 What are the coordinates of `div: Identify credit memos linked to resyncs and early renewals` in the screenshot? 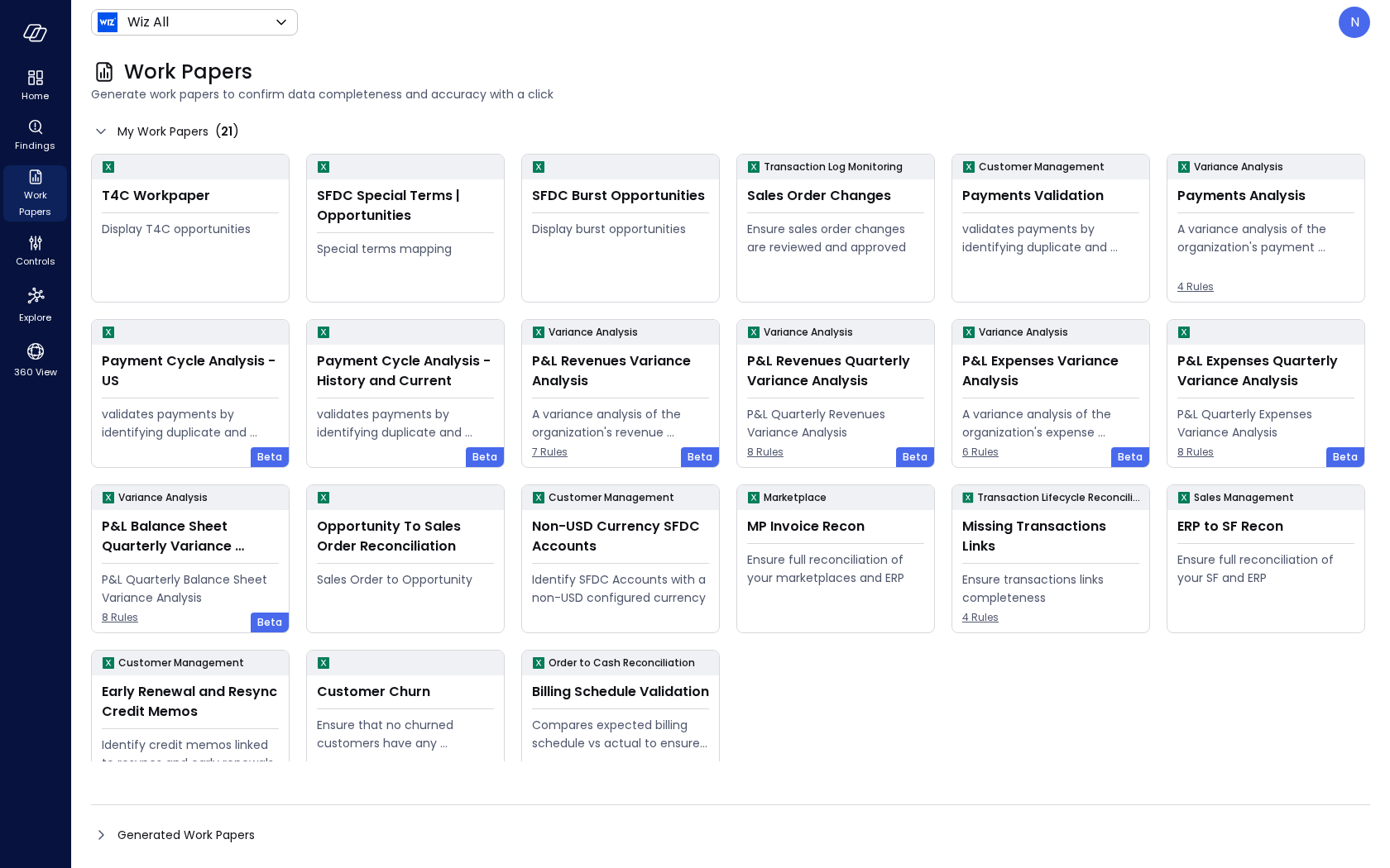 It's located at (190, 754).